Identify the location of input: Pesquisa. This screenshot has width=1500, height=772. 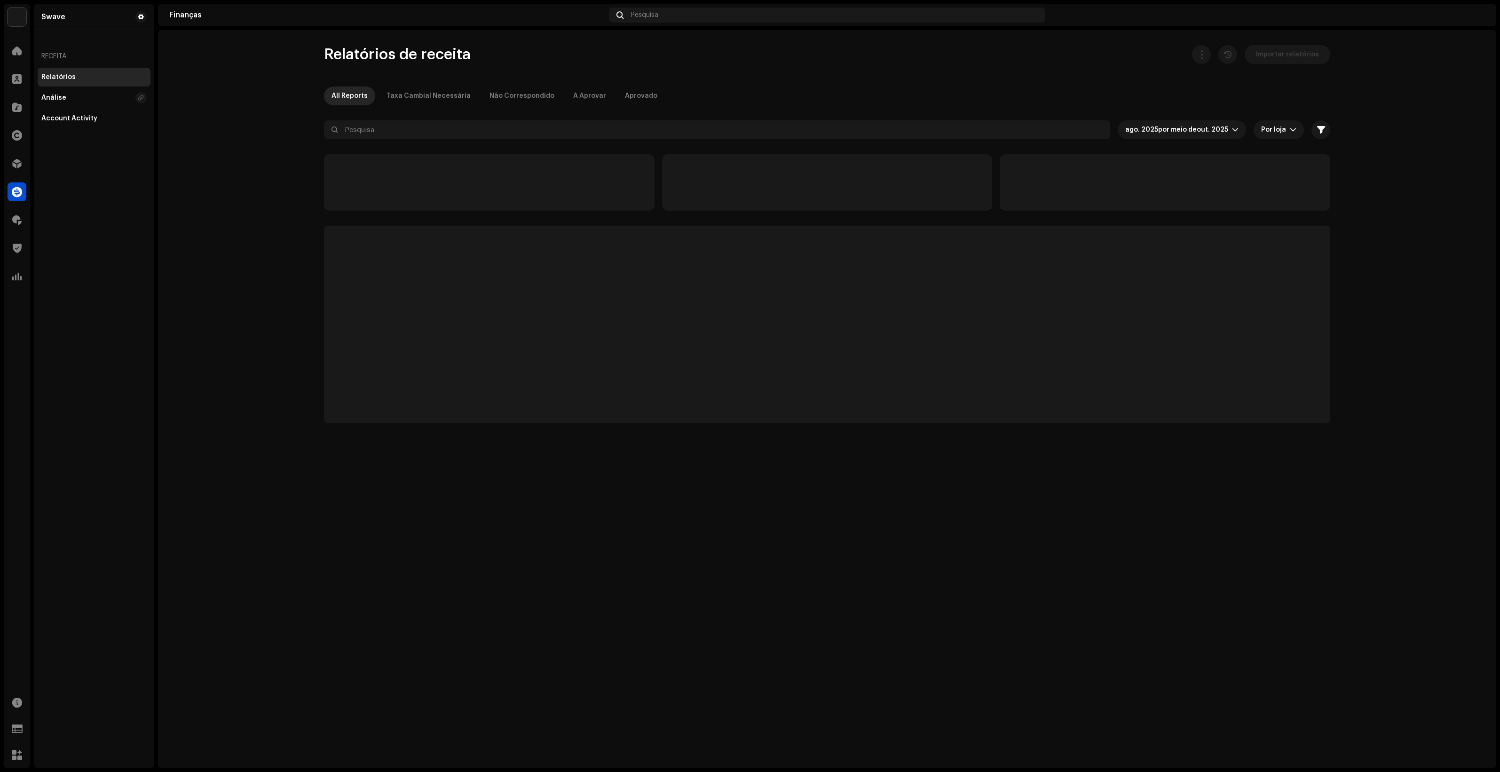
(717, 130).